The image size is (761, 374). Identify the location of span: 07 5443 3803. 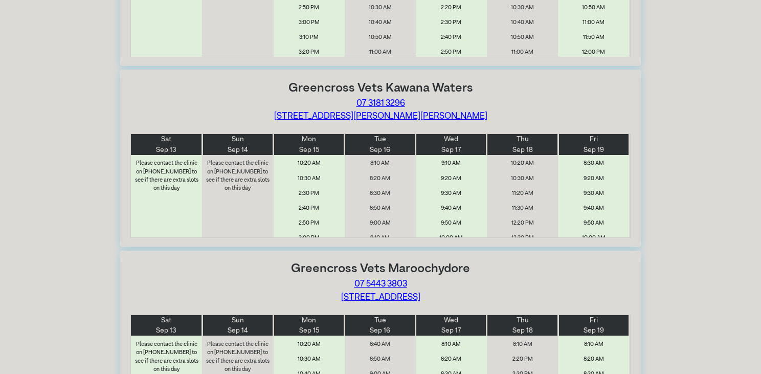
(381, 284).